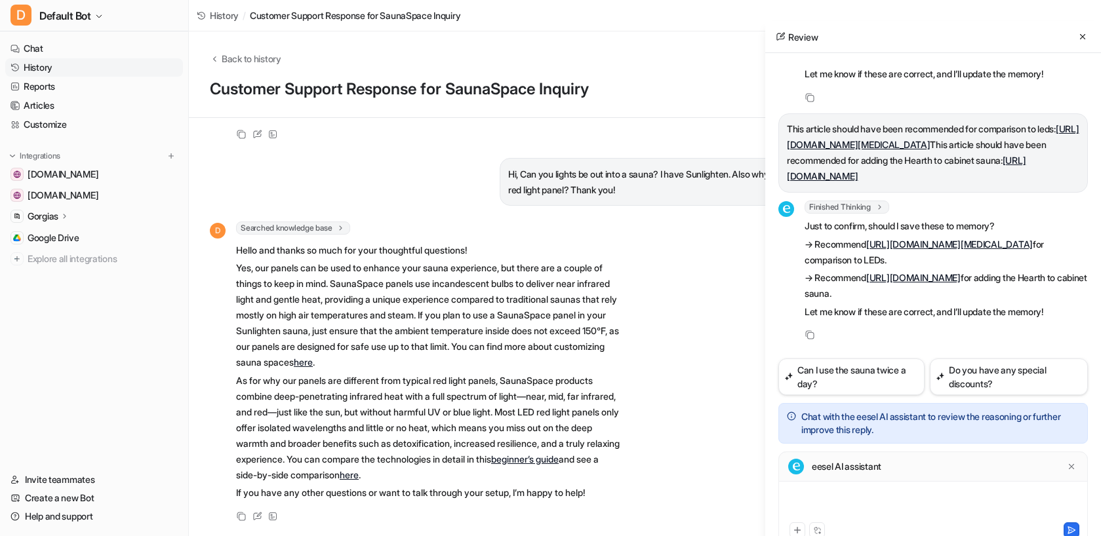  I want to click on button: Do you have any special discounts?, so click(1008, 377).